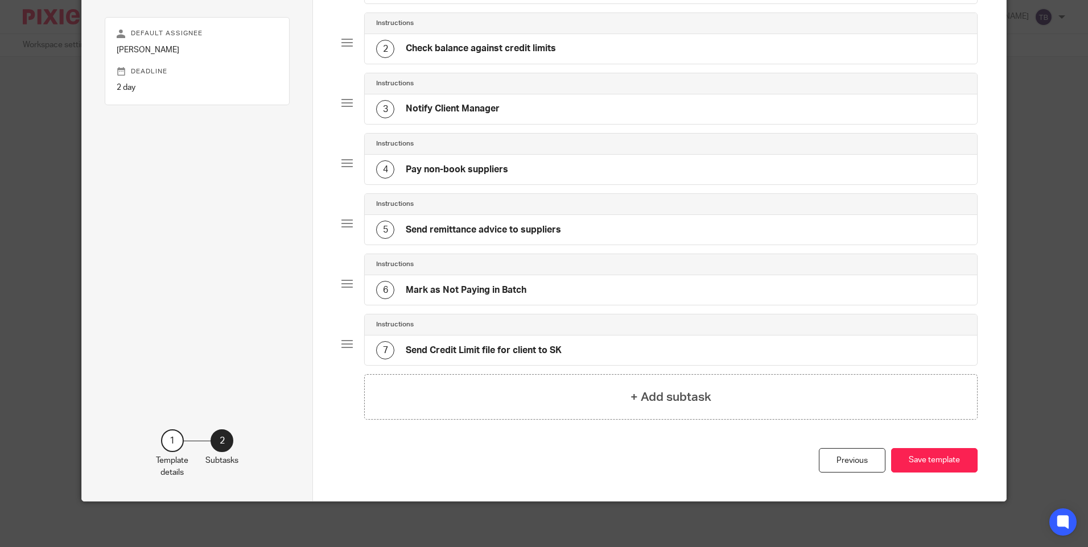 Image resolution: width=1088 pixels, height=547 pixels. I want to click on h4: Send remittance advice to suppliers, so click(483, 230).